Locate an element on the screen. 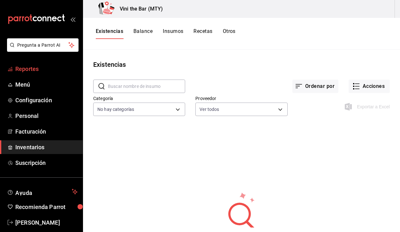 This screenshot has height=232, width=400. span: Menú is located at coordinates (46, 84).